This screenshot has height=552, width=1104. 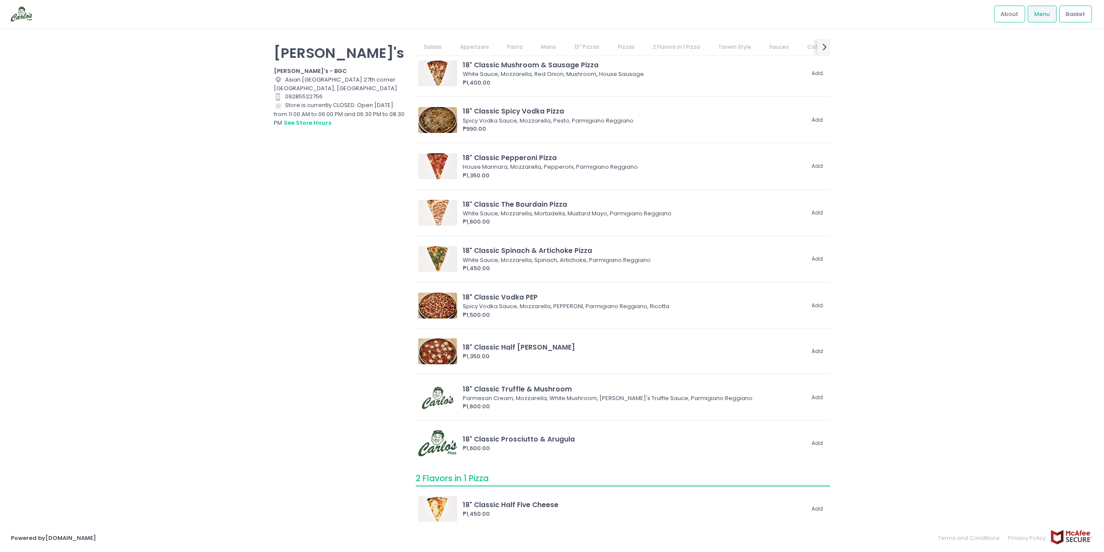 What do you see at coordinates (1010, 14) in the screenshot?
I see `a: About` at bounding box center [1010, 14].